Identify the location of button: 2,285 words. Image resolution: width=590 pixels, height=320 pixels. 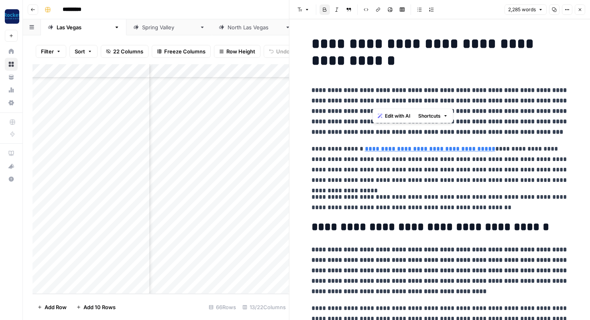
(526, 10).